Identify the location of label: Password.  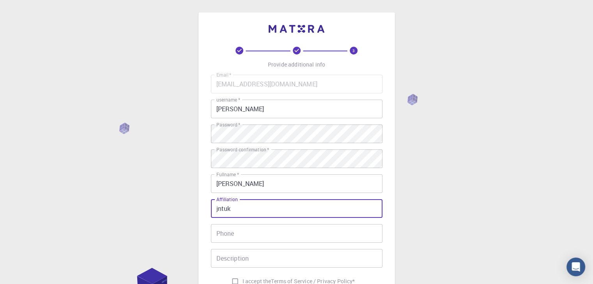
(228, 125).